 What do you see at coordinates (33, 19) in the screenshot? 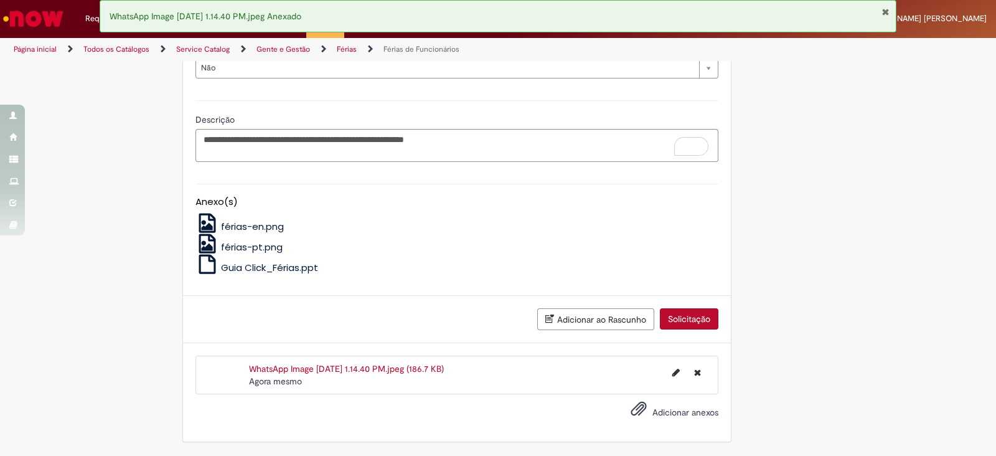
I see `img: ServiceNow` at bounding box center [33, 19].